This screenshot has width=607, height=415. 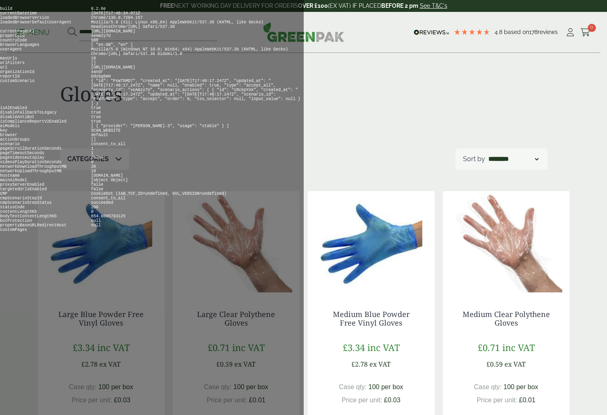 I want to click on img: 4130015J-Blue-Vinyl-Powder-Free-Gloves-Medium, so click(x=371, y=243).